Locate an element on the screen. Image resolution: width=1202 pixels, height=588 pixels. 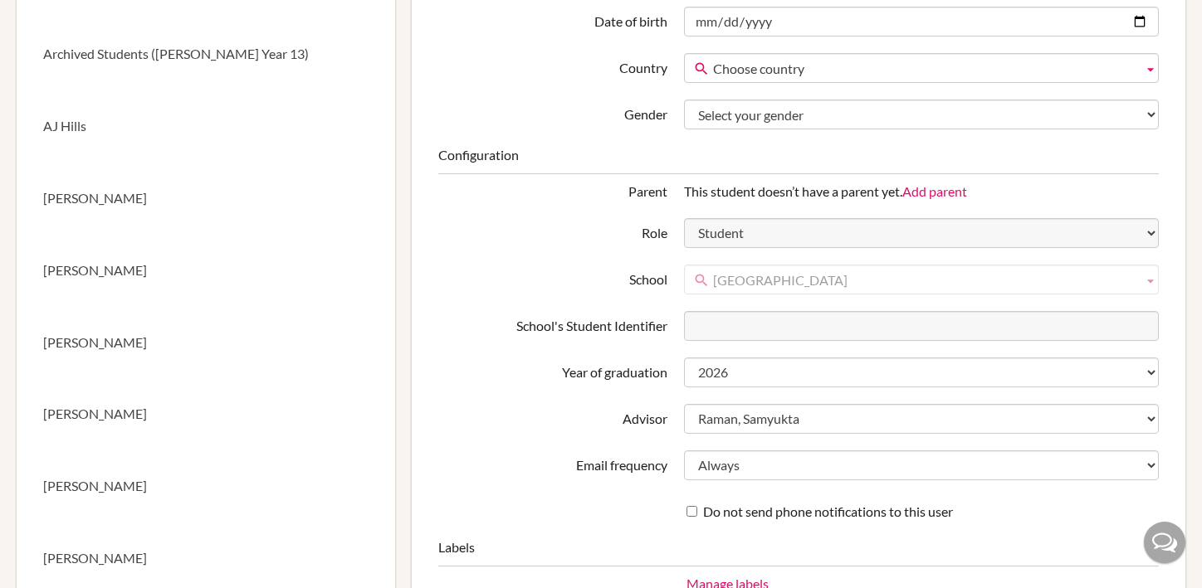
span: Help is located at coordinates (55, 19).